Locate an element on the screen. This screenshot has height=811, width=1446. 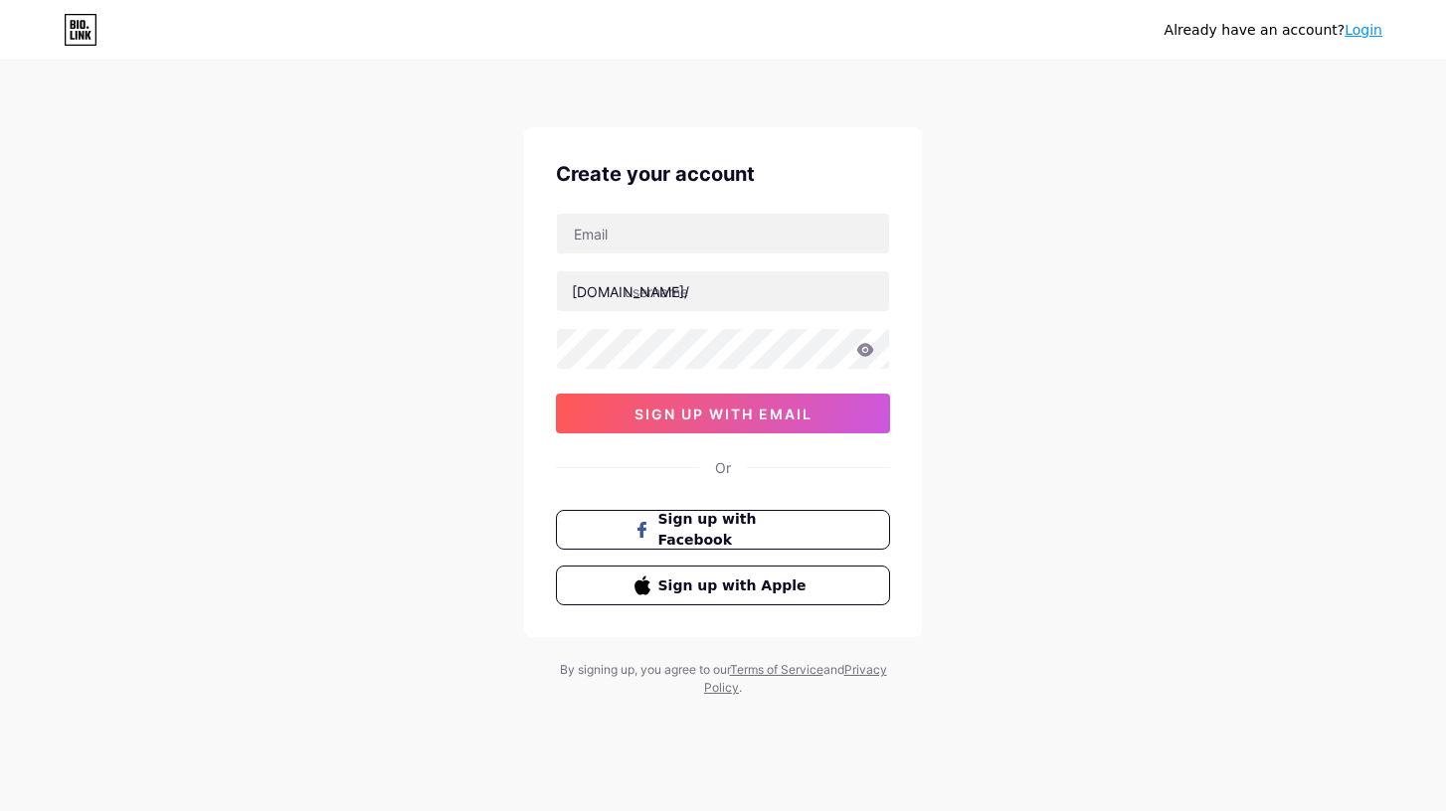
input: Email is located at coordinates (723, 234).